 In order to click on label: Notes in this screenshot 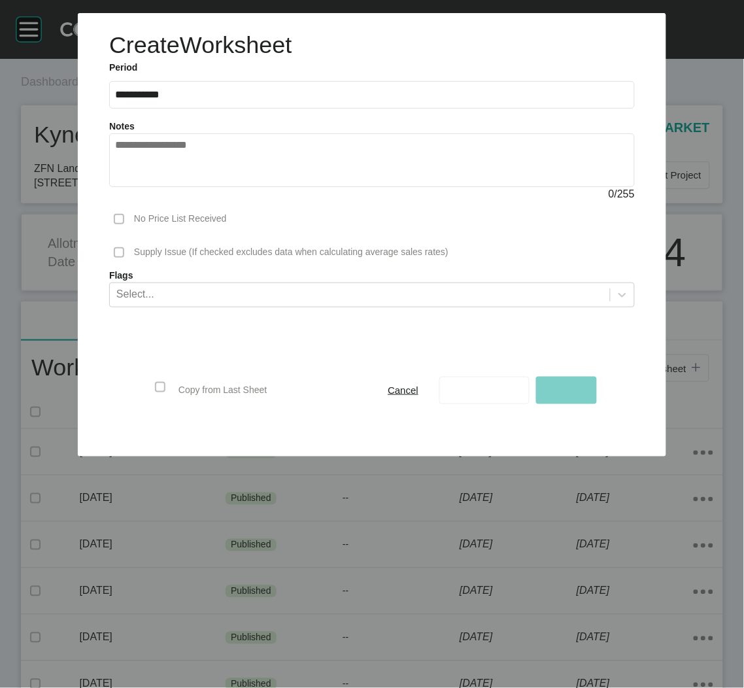, I will do `click(122, 126)`.